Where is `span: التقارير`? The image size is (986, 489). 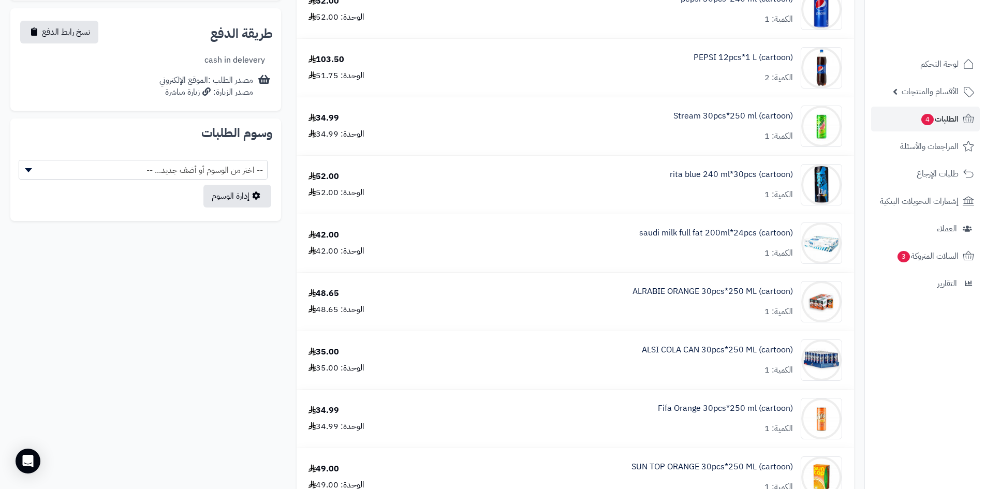
span: التقارير is located at coordinates (947, 284).